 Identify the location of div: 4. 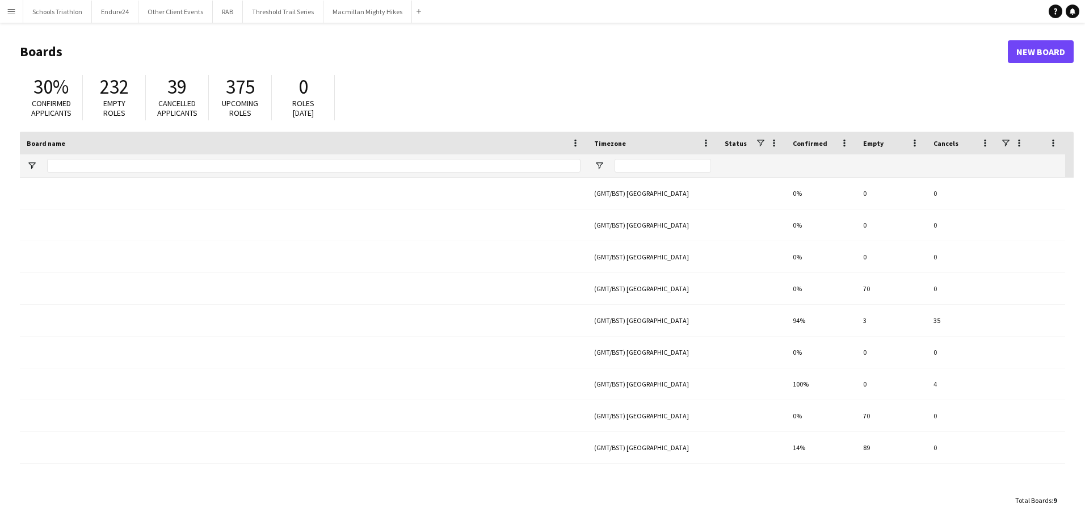
(962, 384).